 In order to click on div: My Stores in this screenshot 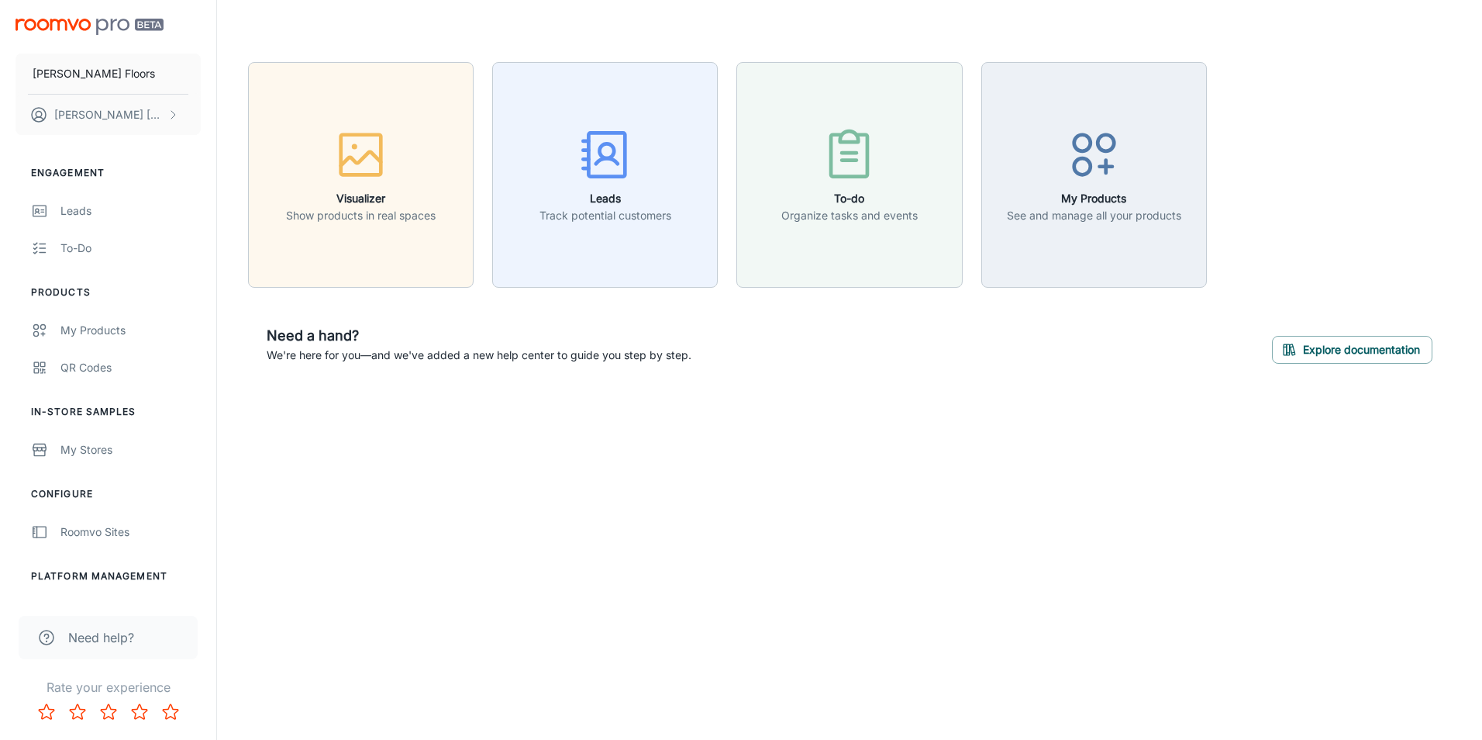, I will do `click(130, 450)`.